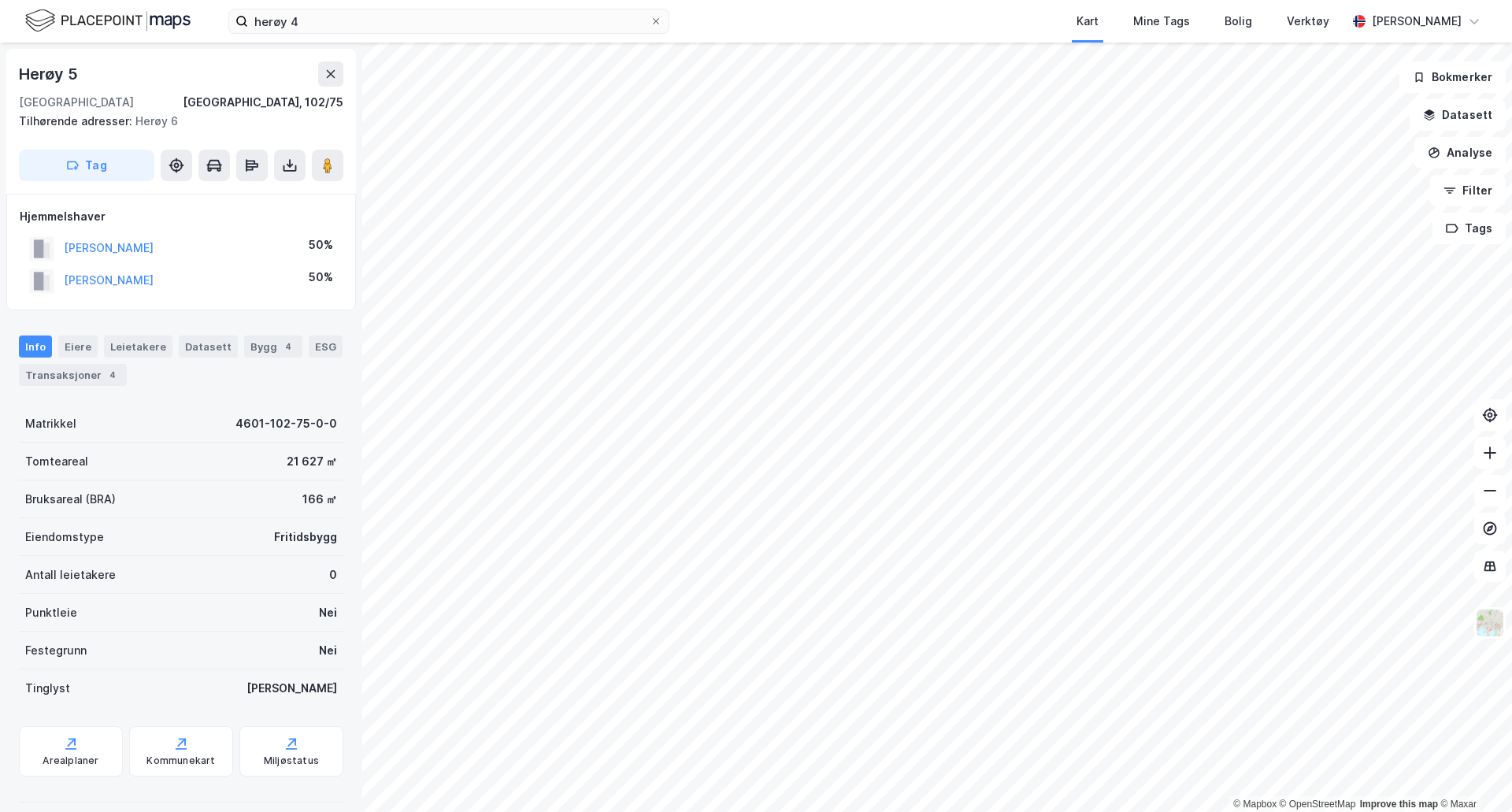 This screenshot has width=1512, height=812. I want to click on div: Miljøstatus, so click(291, 761).